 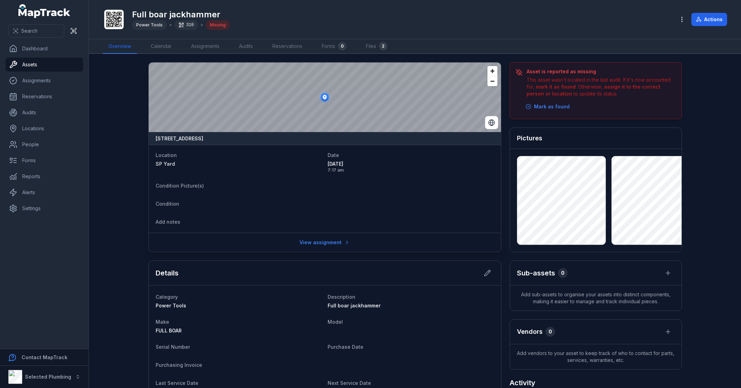 What do you see at coordinates (166, 155) in the screenshot?
I see `span: Location` at bounding box center [166, 155].